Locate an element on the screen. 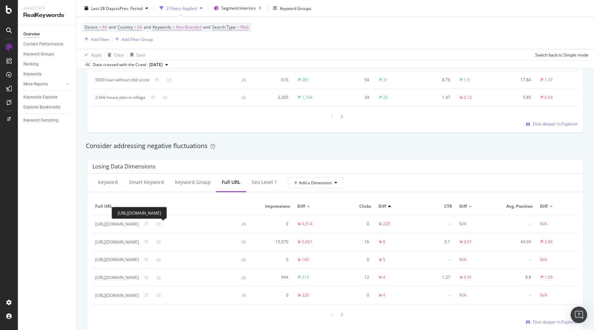 The image size is (594, 330). div: Open Intercom Messenger is located at coordinates (579, 314).